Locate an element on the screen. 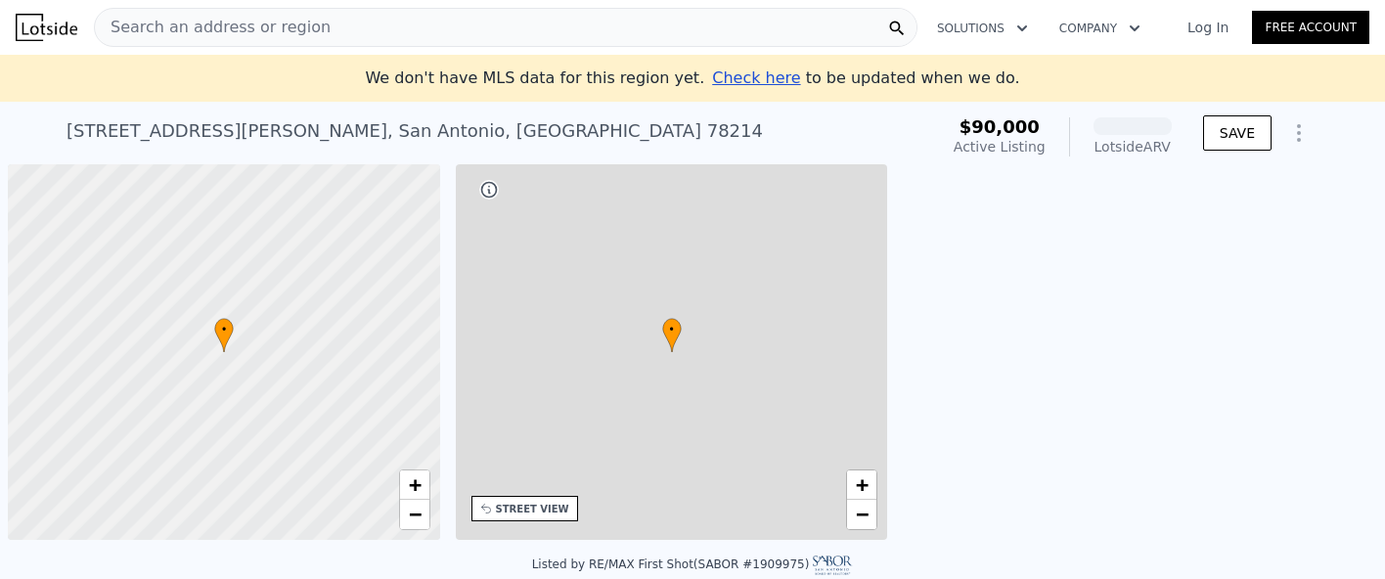  img: Lotside is located at coordinates (46, 27).